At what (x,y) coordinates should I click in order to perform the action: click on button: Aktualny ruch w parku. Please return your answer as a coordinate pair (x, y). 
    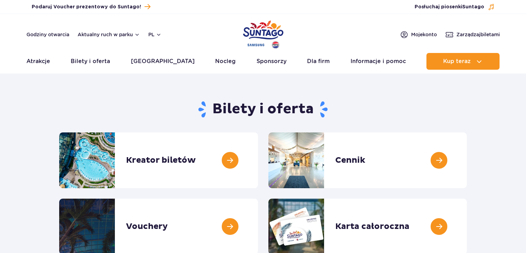
    Looking at the image, I should click on (109, 34).